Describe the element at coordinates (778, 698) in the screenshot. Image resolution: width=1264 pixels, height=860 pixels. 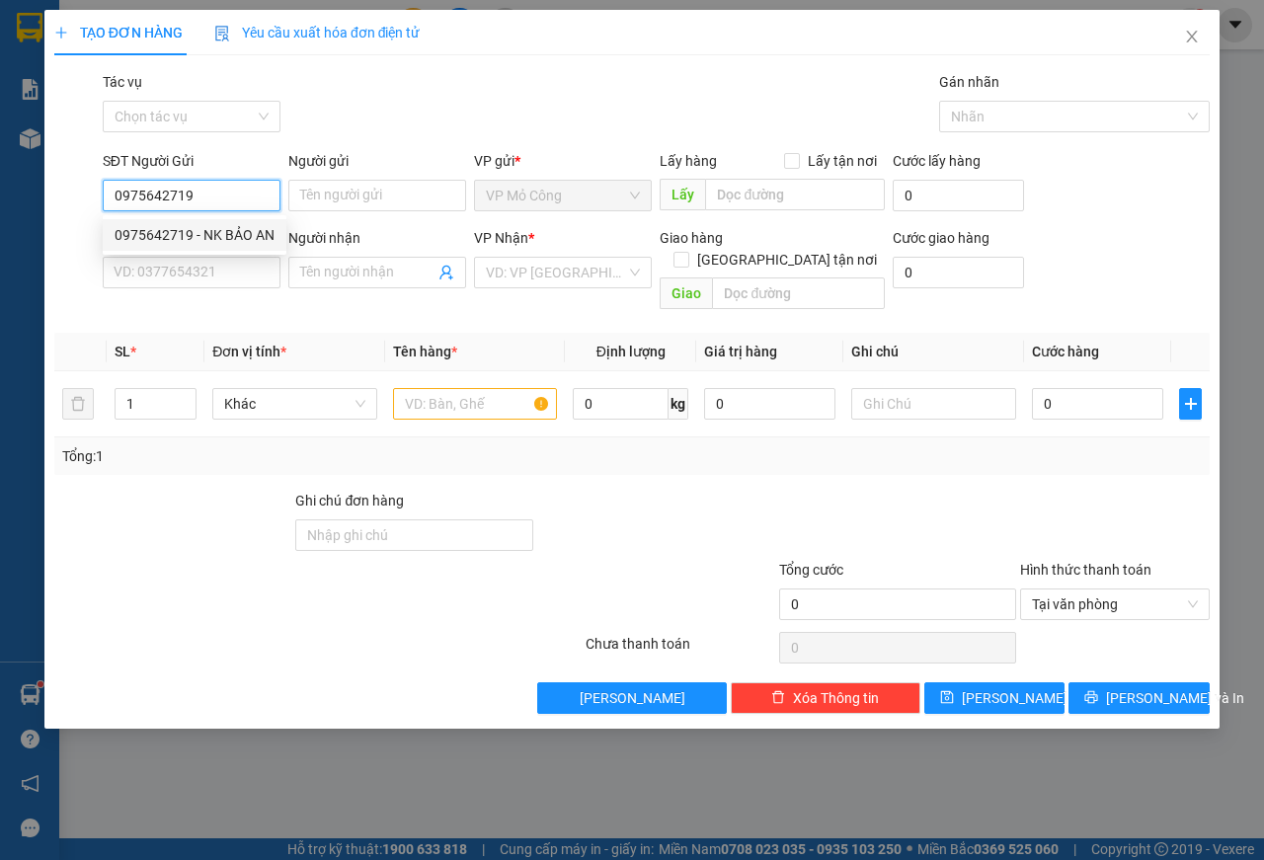
I see `span: delete` at that location.